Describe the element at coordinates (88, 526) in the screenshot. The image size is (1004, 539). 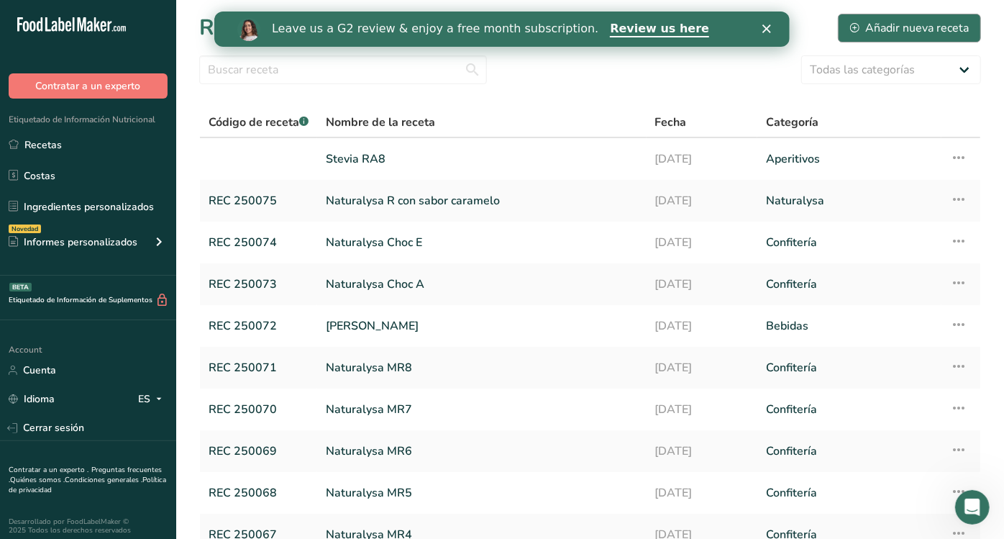
I see `div: Desarrollado por FoodLabelMaker © 2025 Todos los derechos reservados` at that location.